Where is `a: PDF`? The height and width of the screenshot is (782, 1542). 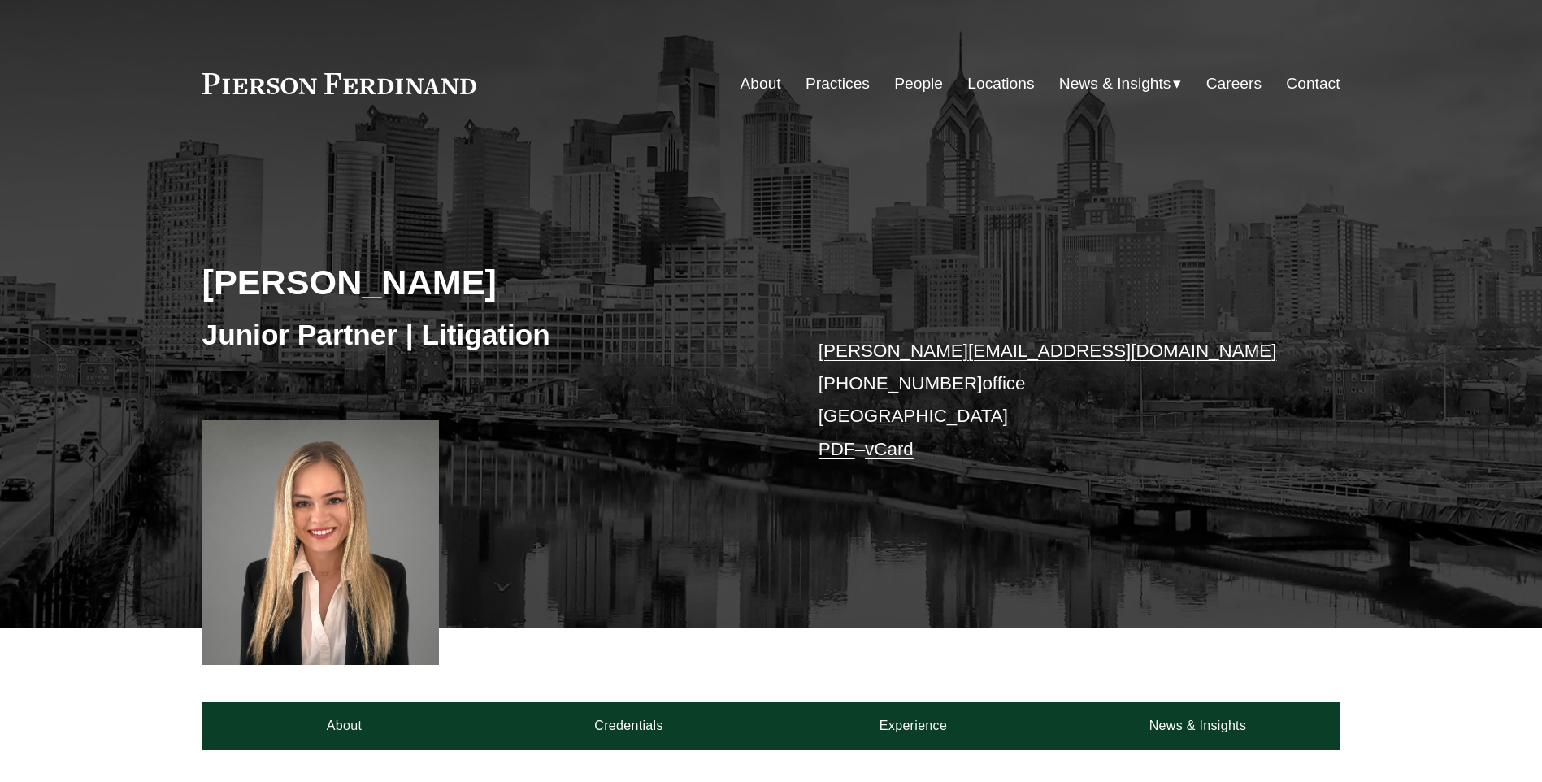 a: PDF is located at coordinates (836, 449).